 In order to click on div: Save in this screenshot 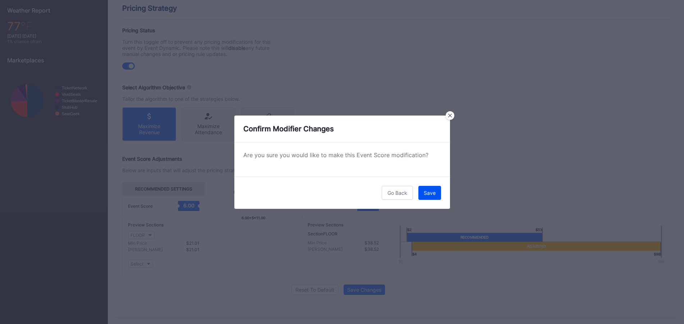, I will do `click(429, 193)`.